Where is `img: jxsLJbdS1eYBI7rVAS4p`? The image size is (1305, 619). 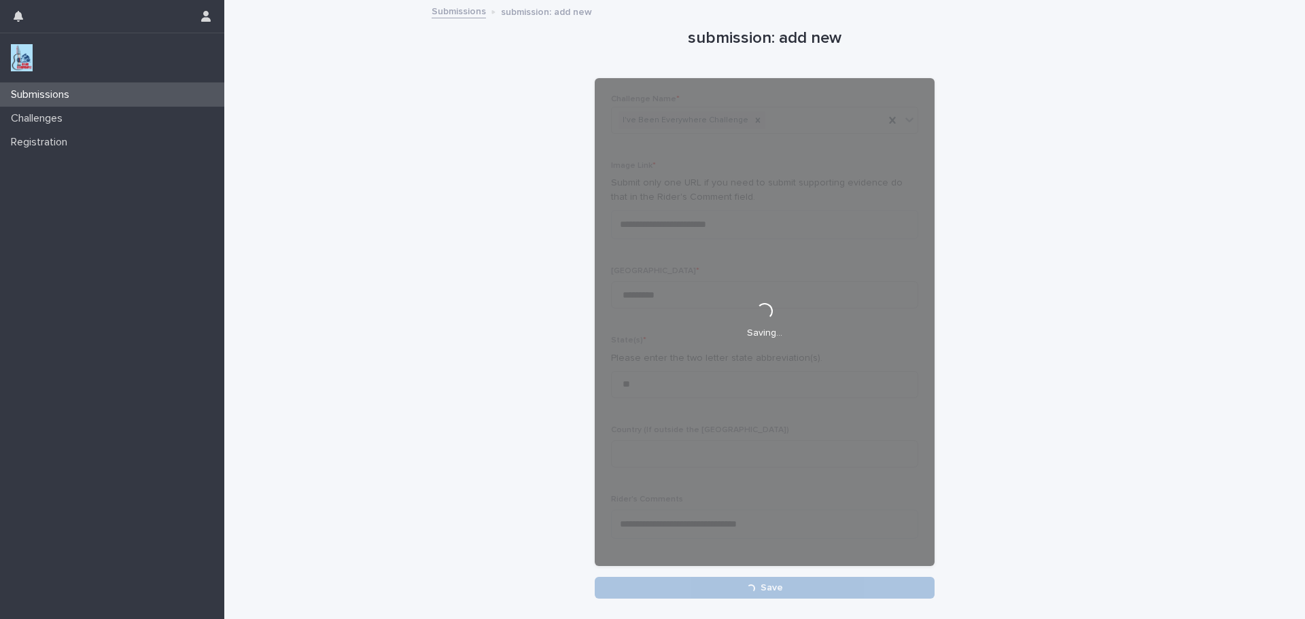
img: jxsLJbdS1eYBI7rVAS4p is located at coordinates (22, 58).